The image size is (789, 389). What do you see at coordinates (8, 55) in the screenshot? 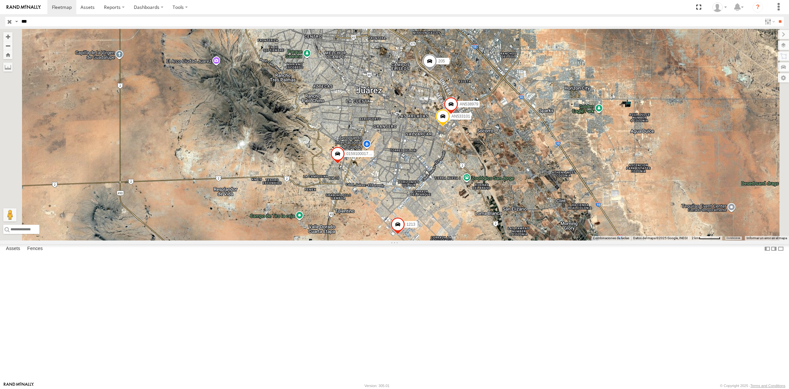
I see `button: Zoom Home` at bounding box center [8, 55].